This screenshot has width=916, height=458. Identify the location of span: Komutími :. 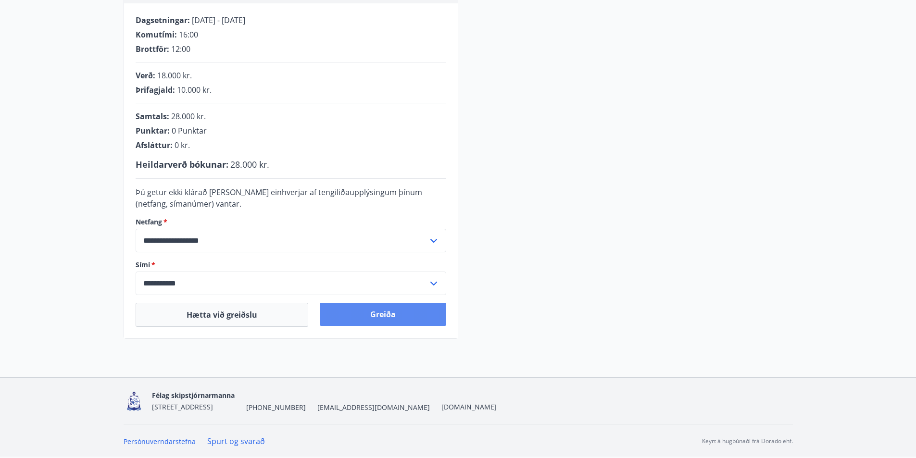
(156, 35).